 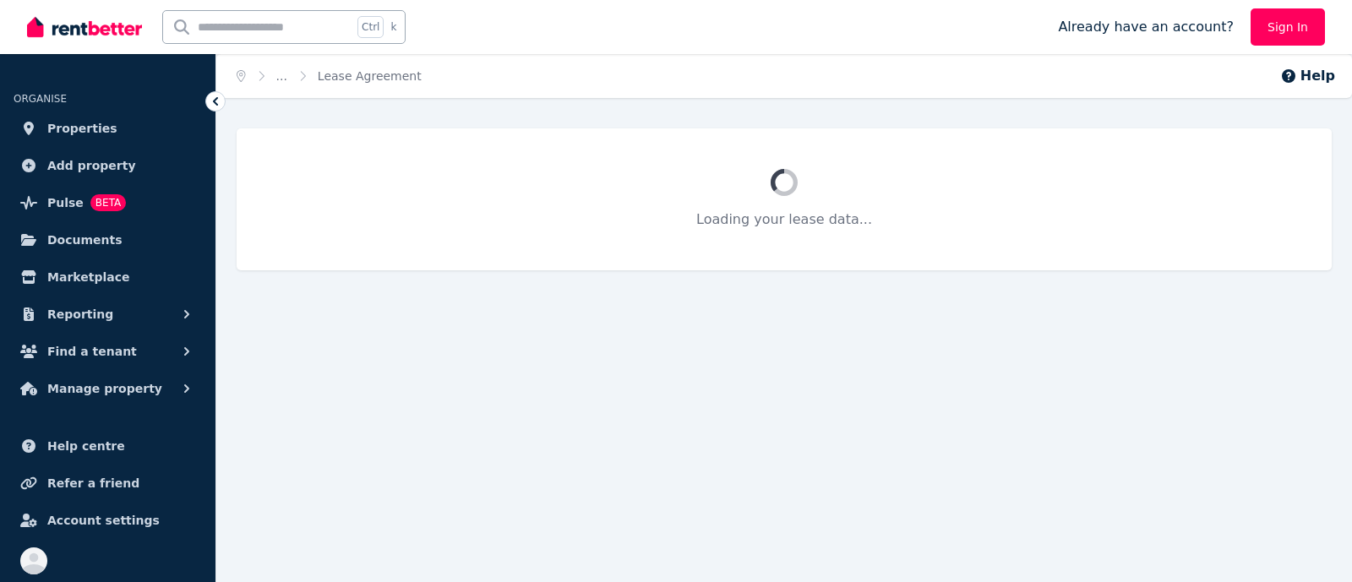 What do you see at coordinates (84, 240) in the screenshot?
I see `span: Documents` at bounding box center [84, 240].